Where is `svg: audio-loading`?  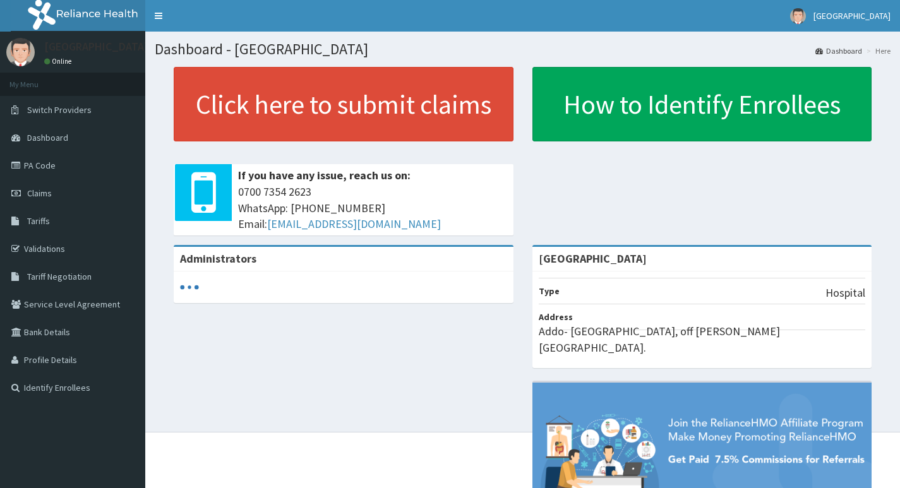
svg: audio-loading is located at coordinates (189, 287).